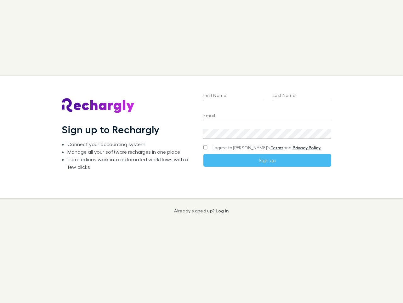 The image size is (403, 303). I want to click on a: Log in, so click(223, 210).